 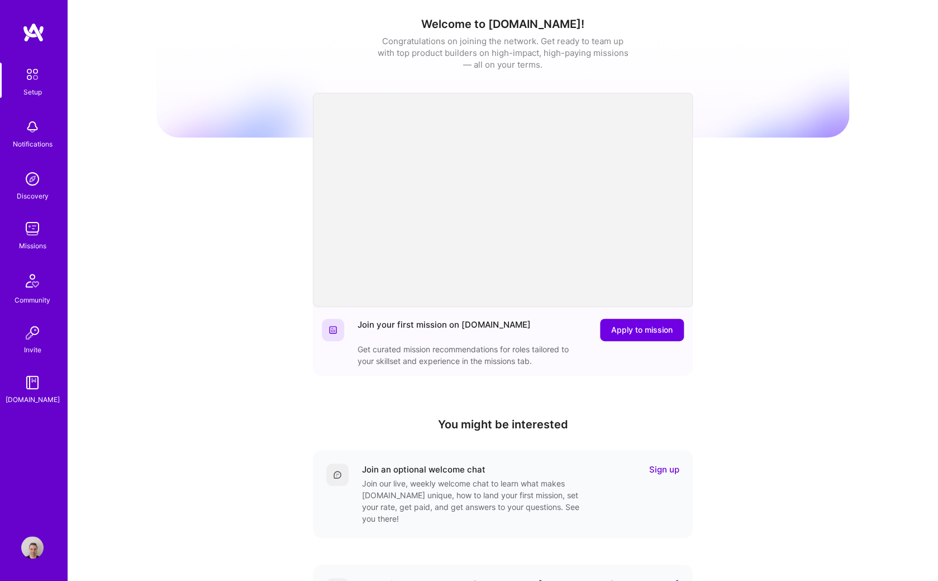 What do you see at coordinates (32, 74) in the screenshot?
I see `img: setup` at bounding box center [32, 74].